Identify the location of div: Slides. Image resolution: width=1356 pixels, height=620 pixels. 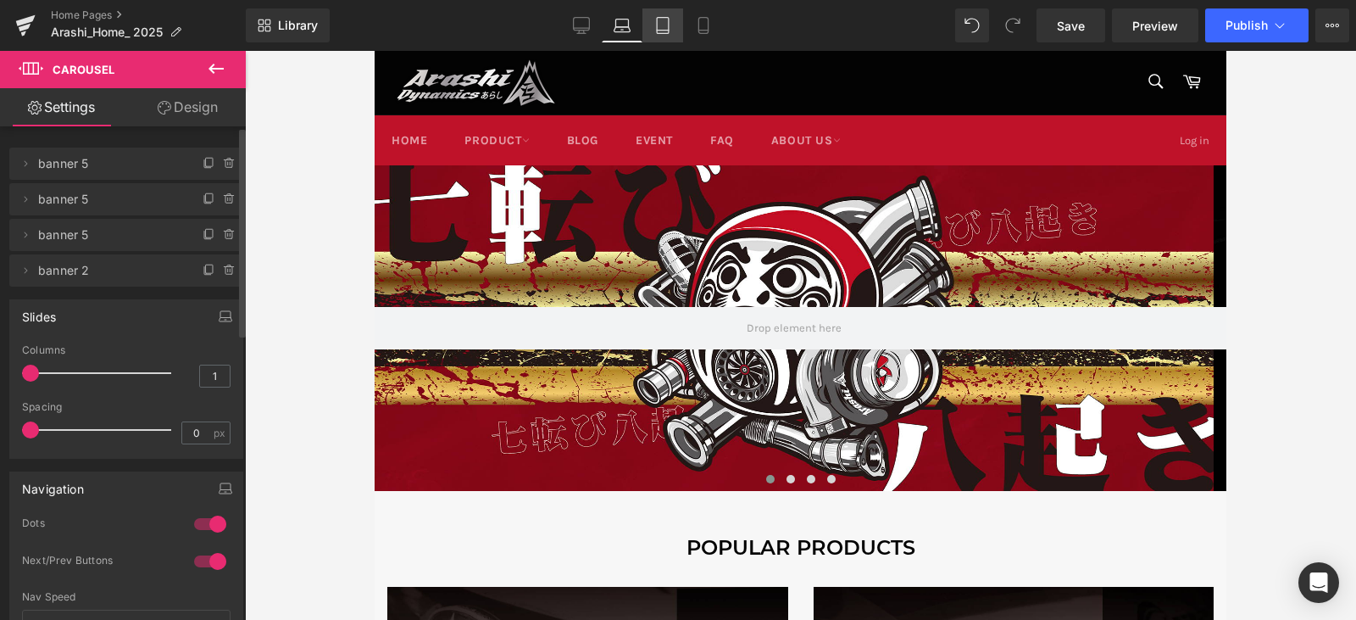
(39, 312).